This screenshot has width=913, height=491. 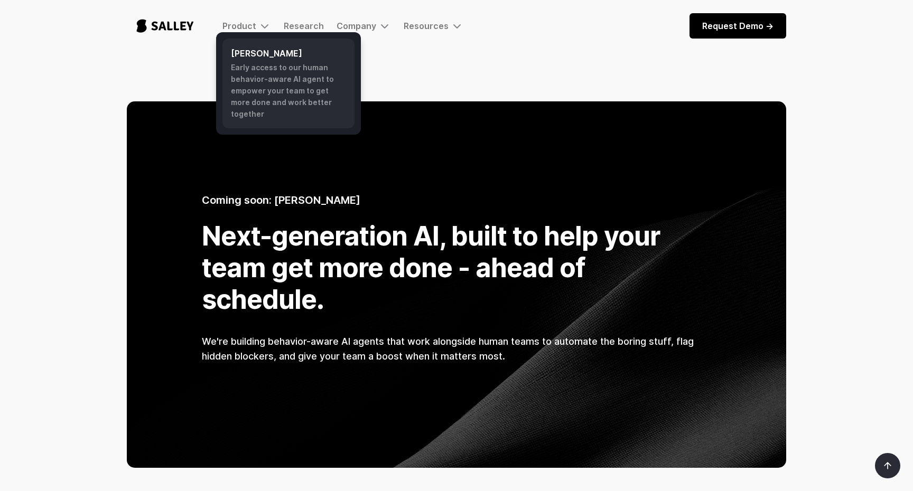 I want to click on a: home, so click(x=165, y=26).